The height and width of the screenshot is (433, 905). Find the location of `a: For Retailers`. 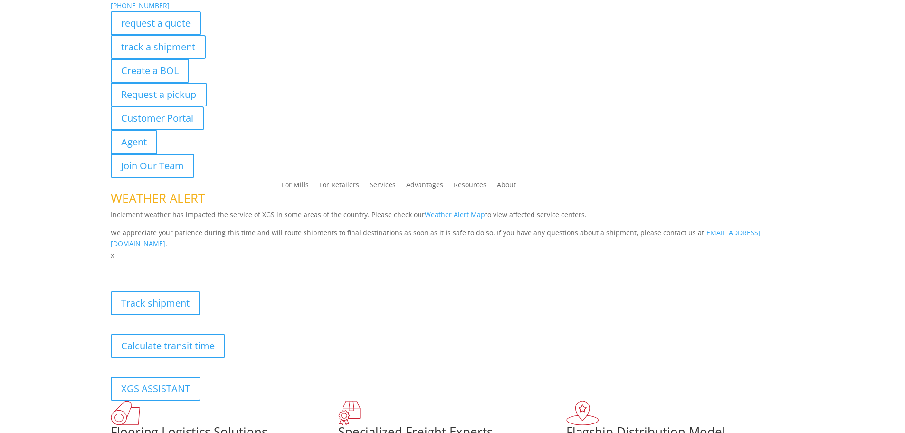

a: For Retailers is located at coordinates (339, 187).